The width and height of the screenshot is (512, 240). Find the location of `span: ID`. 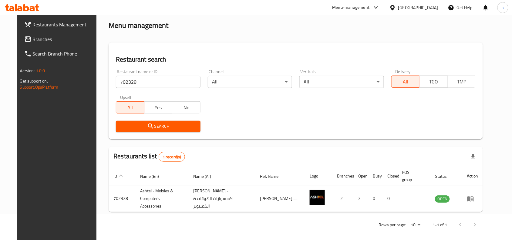

span: ID is located at coordinates (119, 176).